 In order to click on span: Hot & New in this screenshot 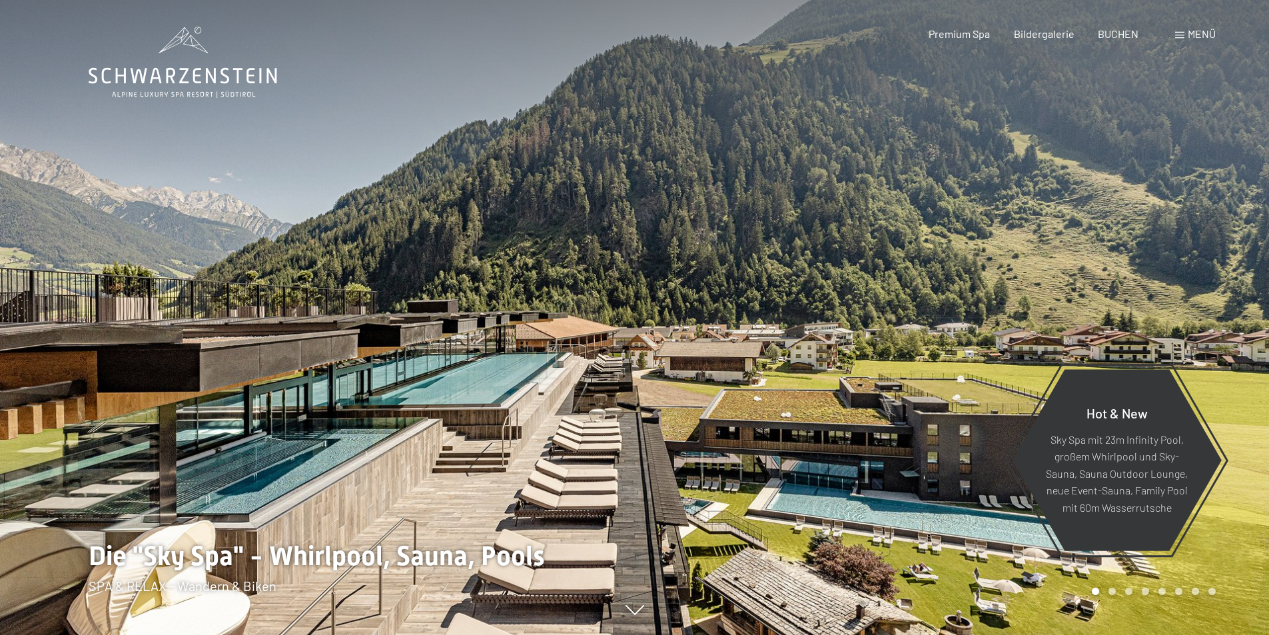, I will do `click(1117, 412)`.